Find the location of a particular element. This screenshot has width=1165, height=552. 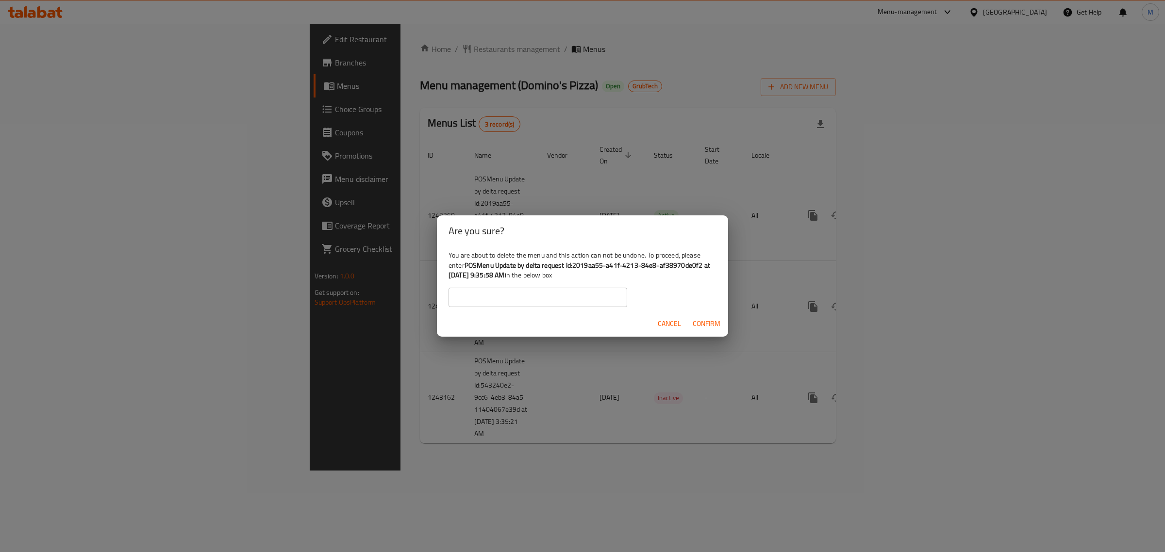

span: Confirm is located at coordinates (706, 324).